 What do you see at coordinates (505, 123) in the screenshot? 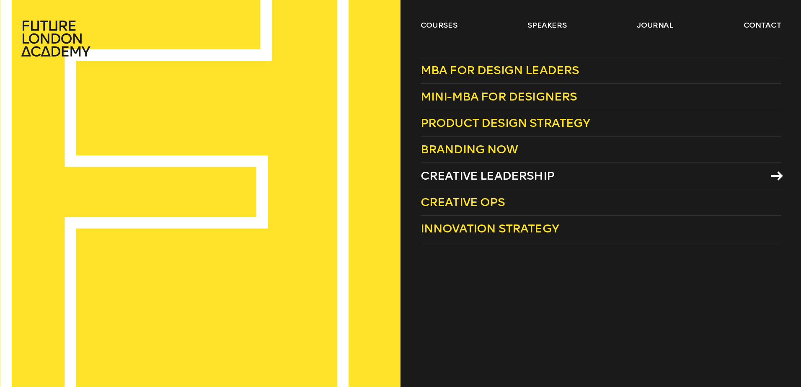
I see `span: Product Design Strategy` at bounding box center [505, 123].